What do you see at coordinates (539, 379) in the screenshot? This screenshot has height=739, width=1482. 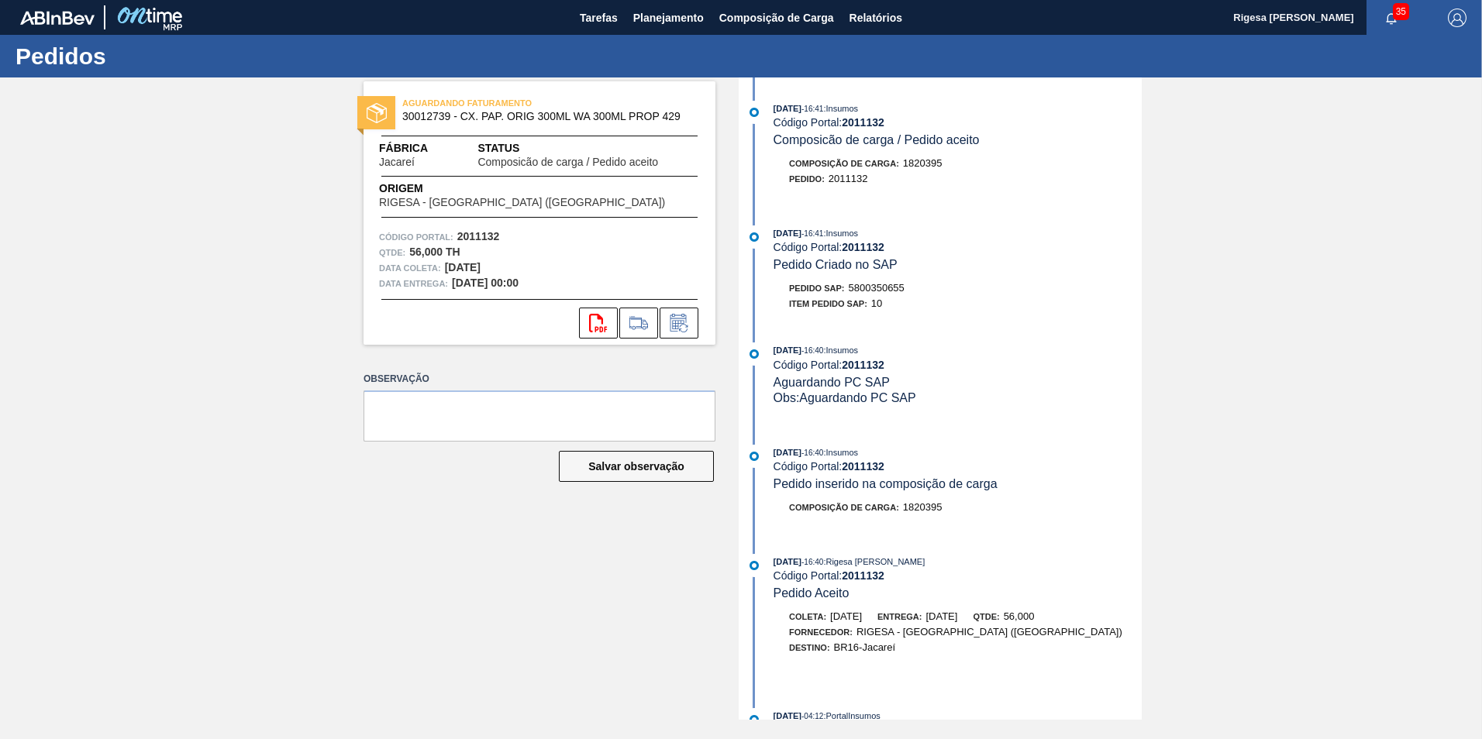 I see `label: Observação` at bounding box center [539, 379].